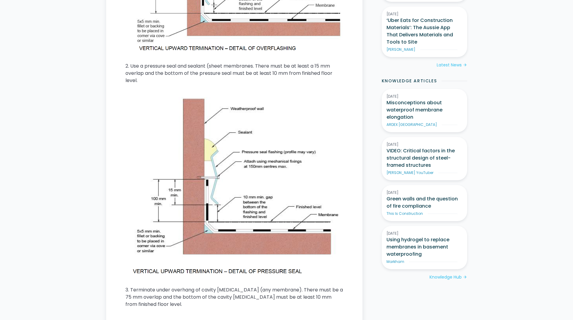  Describe the element at coordinates (446, 277) in the screenshot. I see `div: Knowledge Hub` at that location.